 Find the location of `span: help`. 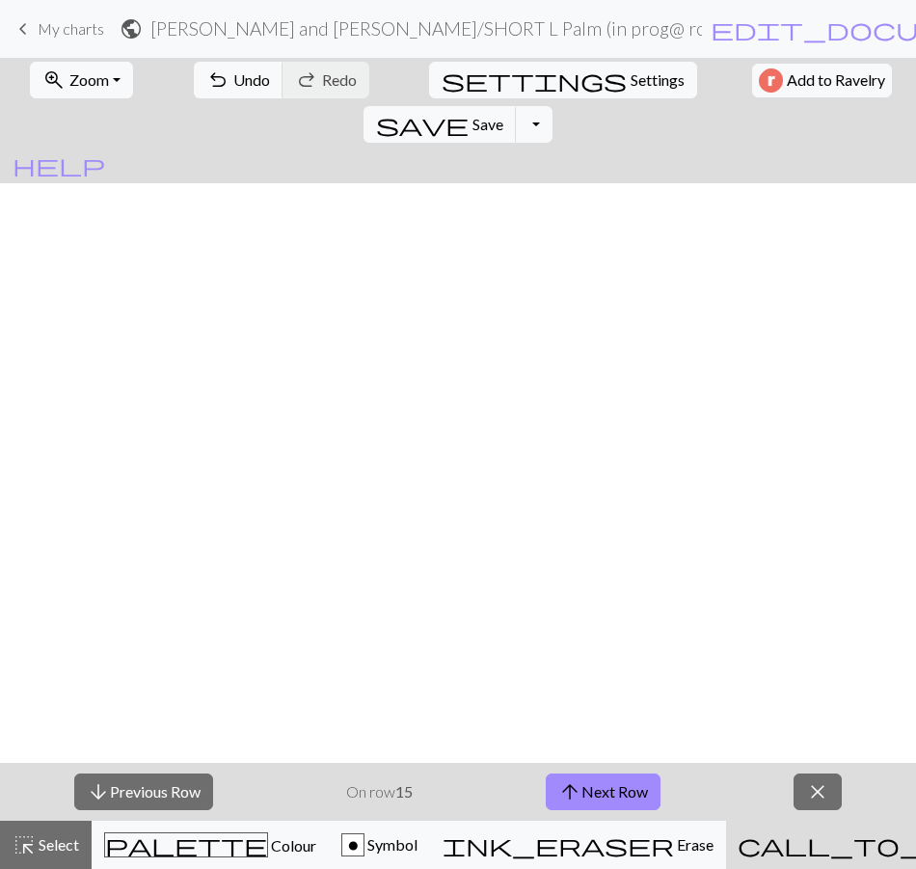

span: help is located at coordinates (59, 165).